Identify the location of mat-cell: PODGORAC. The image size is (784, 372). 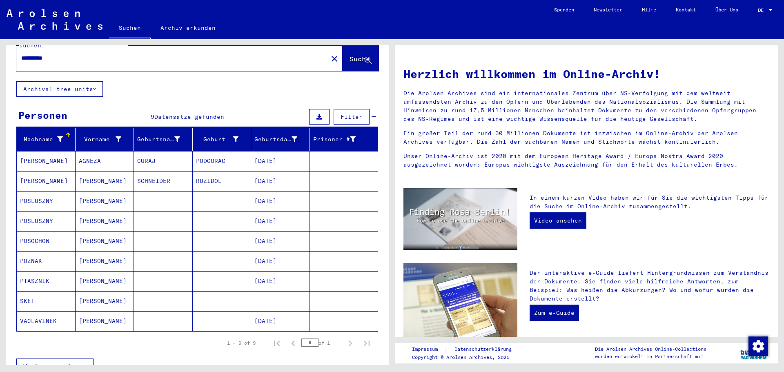
(222, 161).